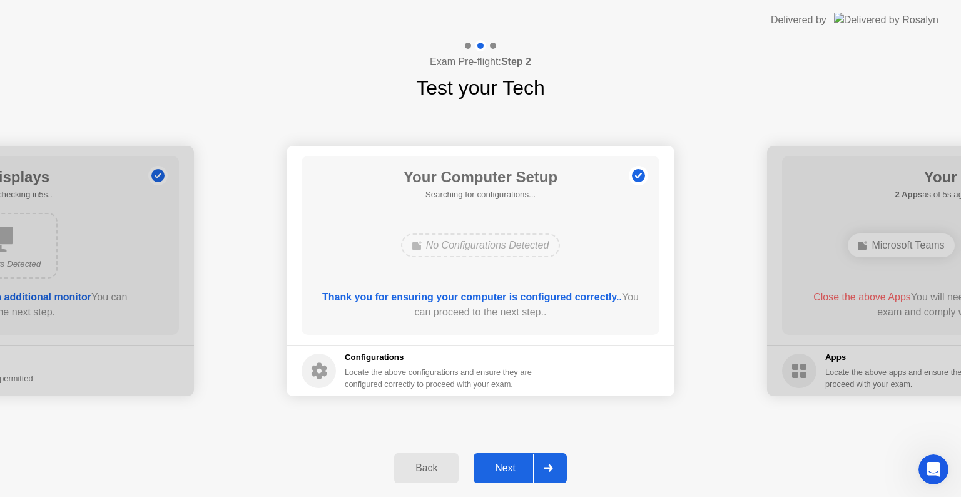 This screenshot has width=961, height=497. What do you see at coordinates (426, 468) in the screenshot?
I see `div: Back` at bounding box center [426, 468].